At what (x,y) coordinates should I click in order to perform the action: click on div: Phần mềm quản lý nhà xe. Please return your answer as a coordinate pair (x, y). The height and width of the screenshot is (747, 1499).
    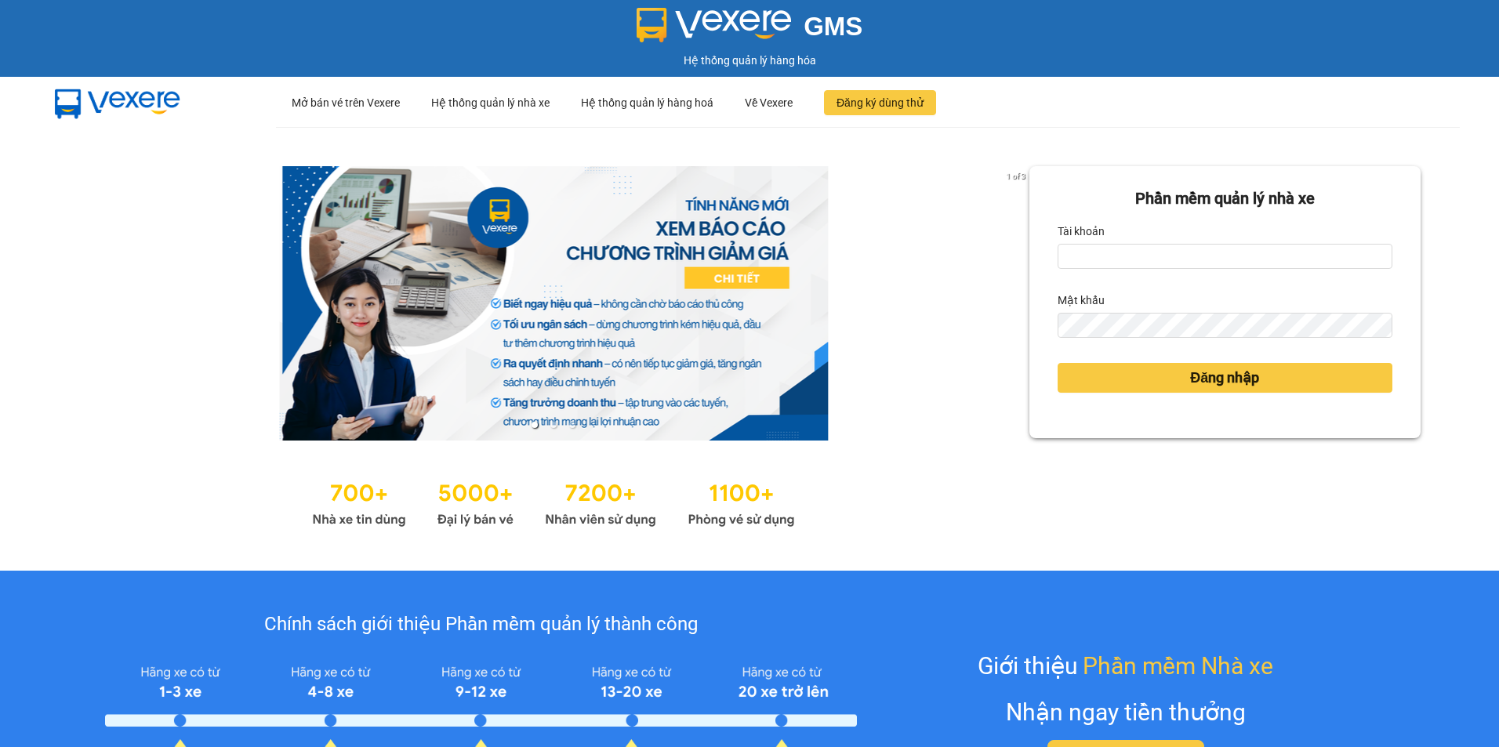
    Looking at the image, I should click on (1225, 198).